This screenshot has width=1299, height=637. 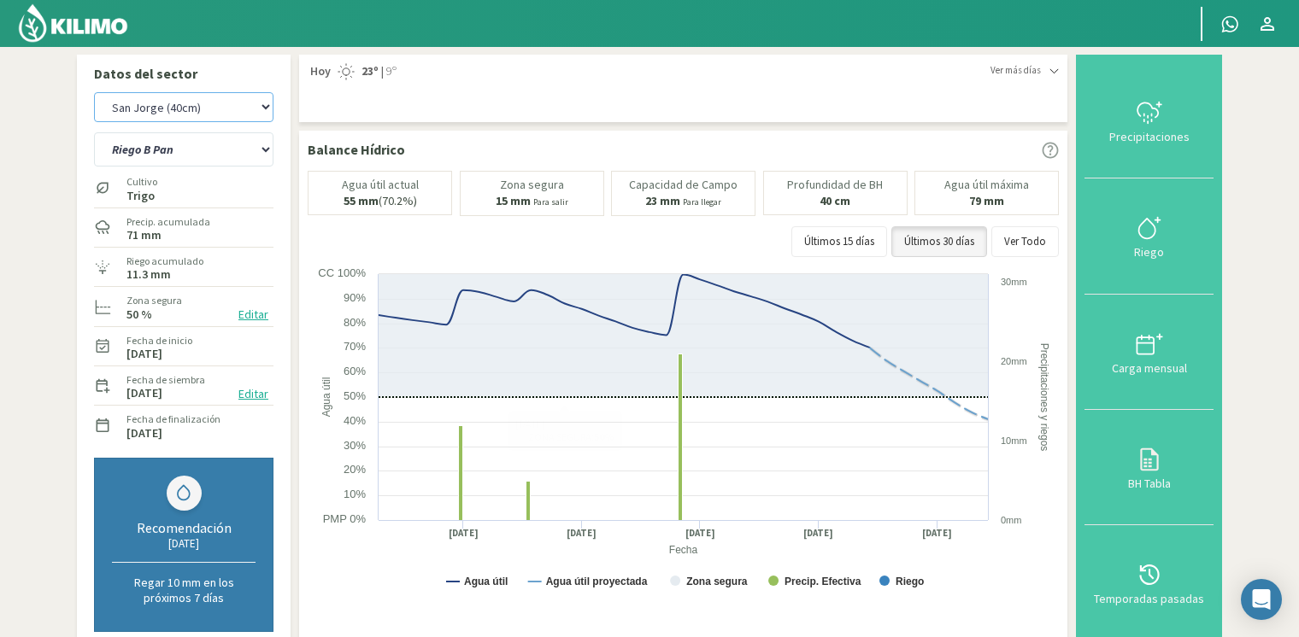 What do you see at coordinates (355, 371) in the screenshot?
I see `text: 60%` at bounding box center [355, 371].